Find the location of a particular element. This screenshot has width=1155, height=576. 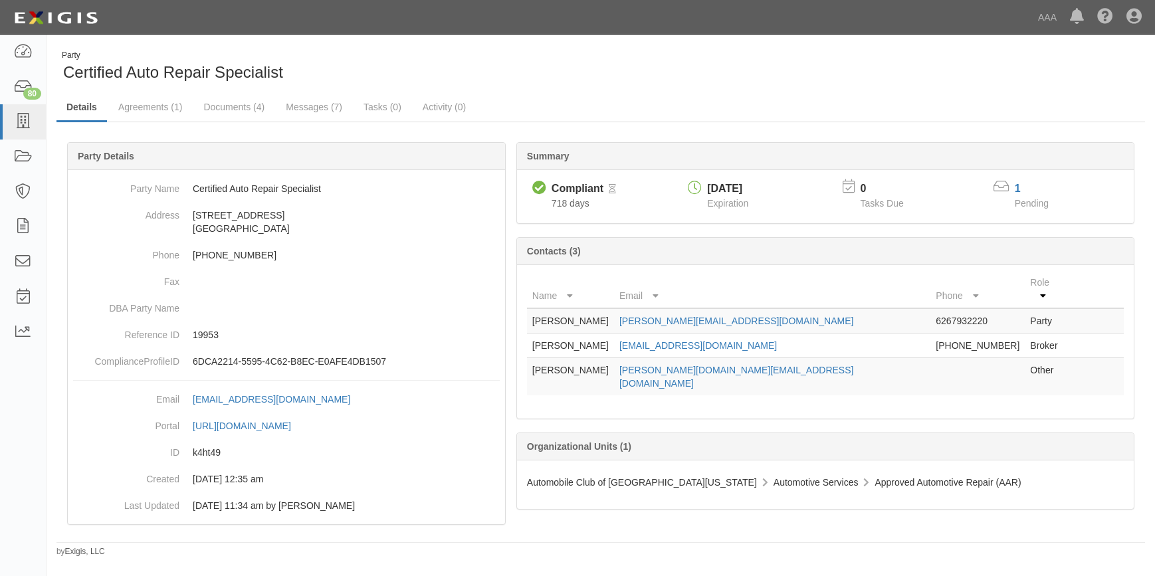

dt: Party Name is located at coordinates (126, 185).